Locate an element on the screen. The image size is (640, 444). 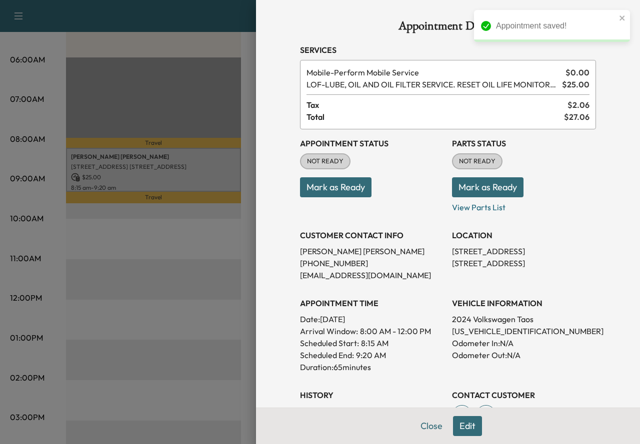
span: Perform Mobile Service is located at coordinates (434, 72).